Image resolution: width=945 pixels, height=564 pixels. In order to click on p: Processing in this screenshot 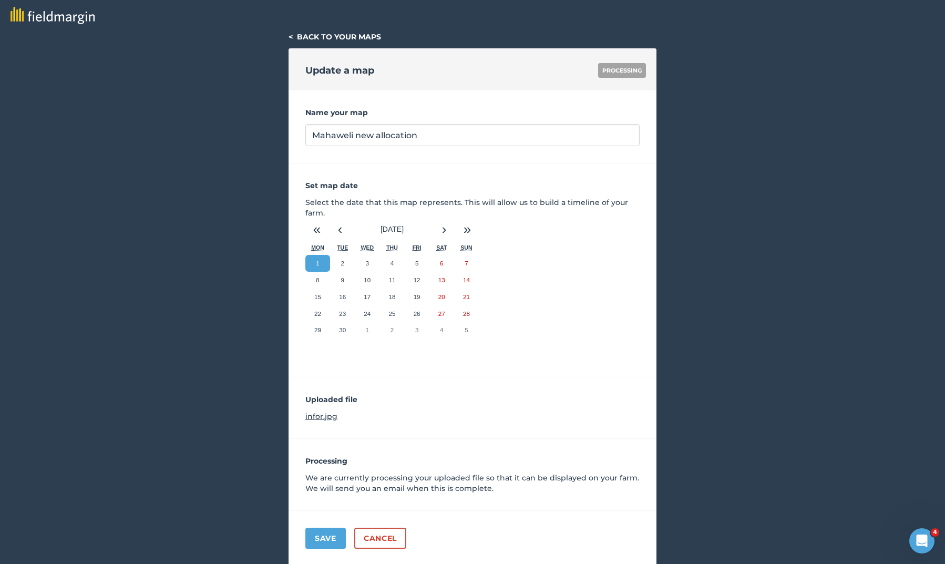, I will do `click(473, 461)`.